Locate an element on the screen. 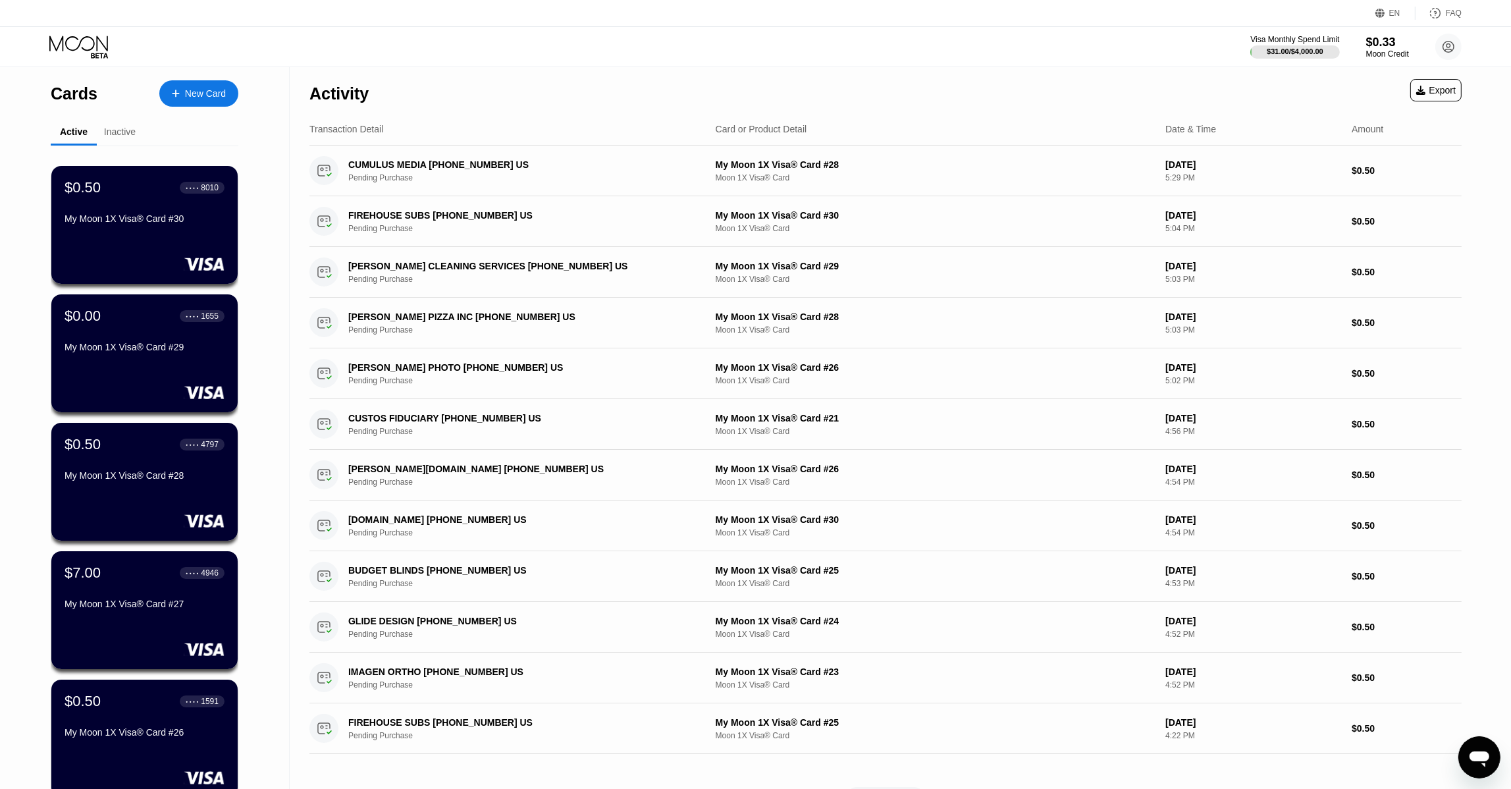  div: FAQ is located at coordinates (1454, 13).